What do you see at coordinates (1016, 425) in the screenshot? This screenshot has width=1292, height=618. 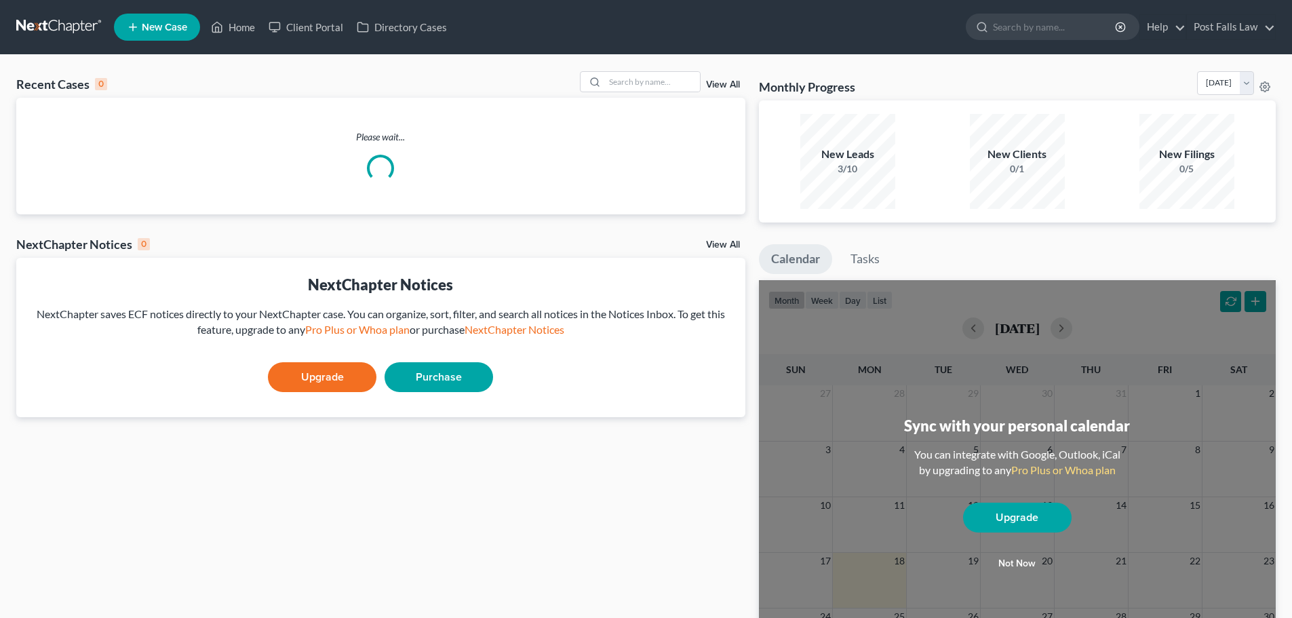 I see `div: Sync with your personal calendar` at bounding box center [1016, 425].